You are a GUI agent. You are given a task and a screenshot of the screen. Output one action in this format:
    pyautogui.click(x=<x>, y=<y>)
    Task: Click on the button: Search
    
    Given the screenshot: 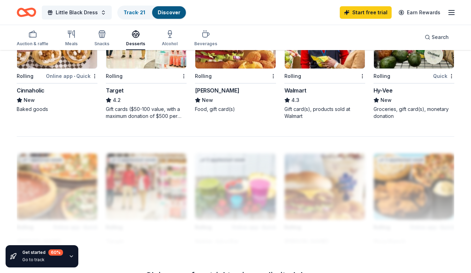 What is the action you would take?
    pyautogui.click(x=436, y=37)
    